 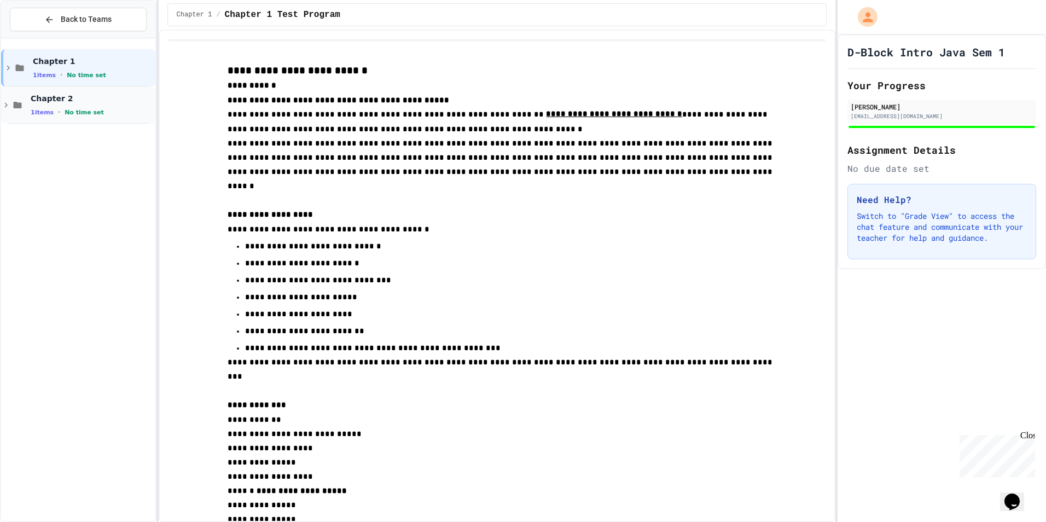 I want to click on h3: Need Help?, so click(x=942, y=200).